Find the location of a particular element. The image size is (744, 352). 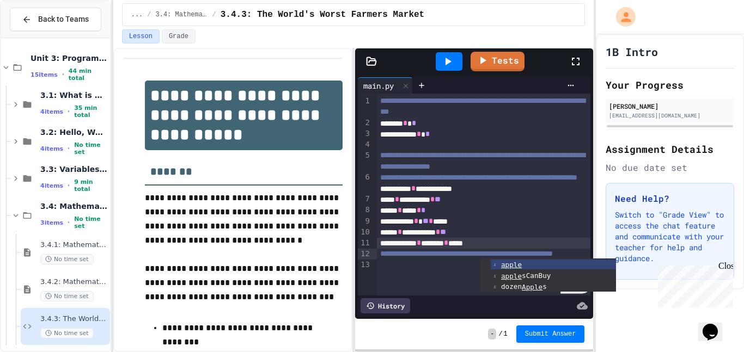

div: 11 is located at coordinates (364, 243).